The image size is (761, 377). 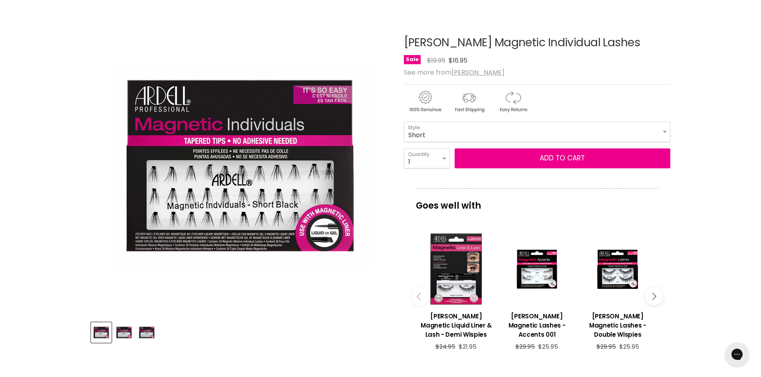 I want to click on span: Add to cart, so click(x=562, y=158).